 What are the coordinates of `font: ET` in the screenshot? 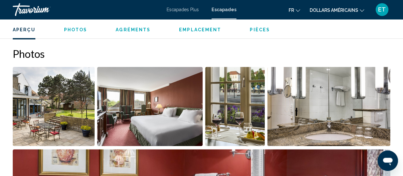 It's located at (382, 9).